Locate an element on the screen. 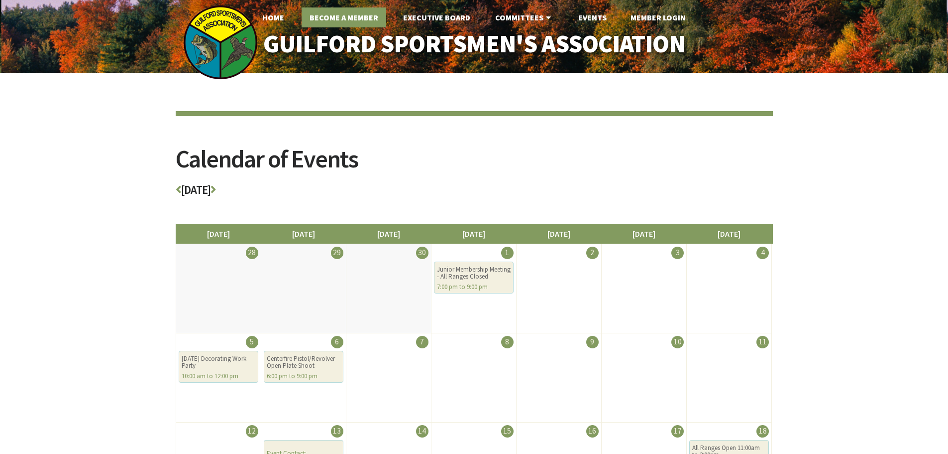  div: 15 is located at coordinates (507, 431).